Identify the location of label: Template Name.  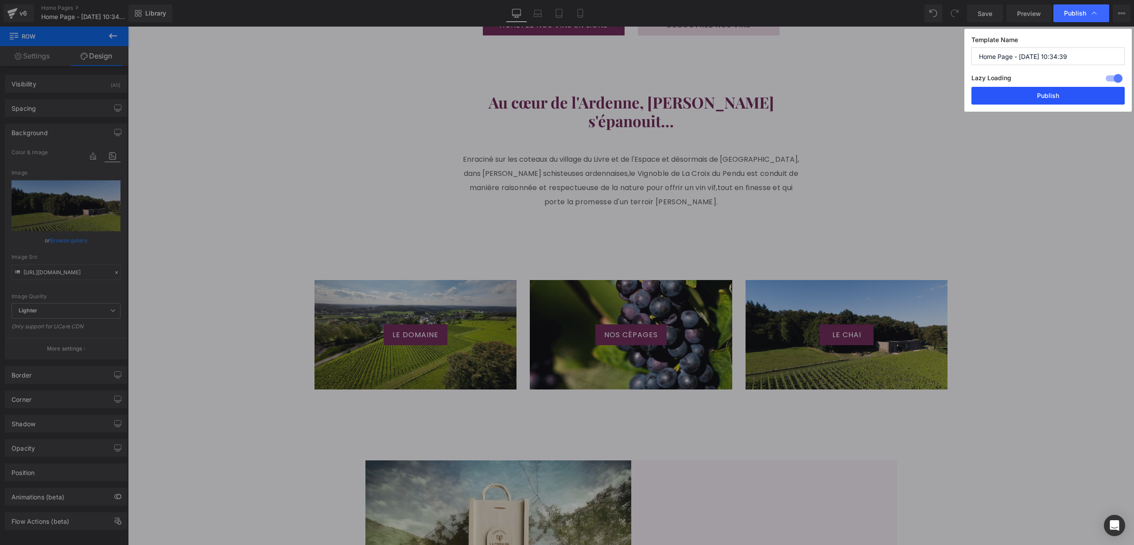
(1048, 42).